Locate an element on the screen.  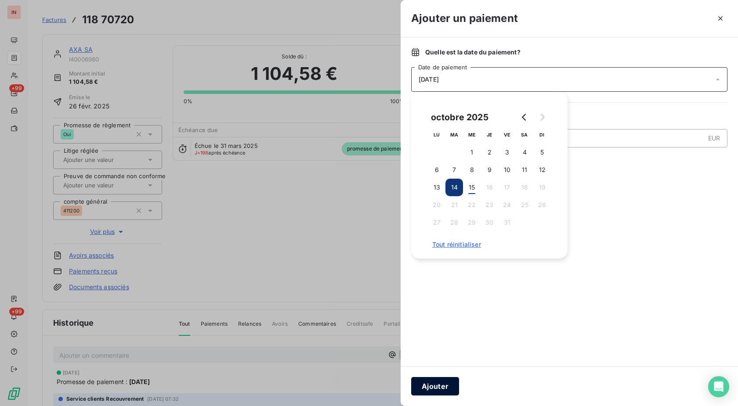
span: Tout réinitialiser is located at coordinates (489, 245).